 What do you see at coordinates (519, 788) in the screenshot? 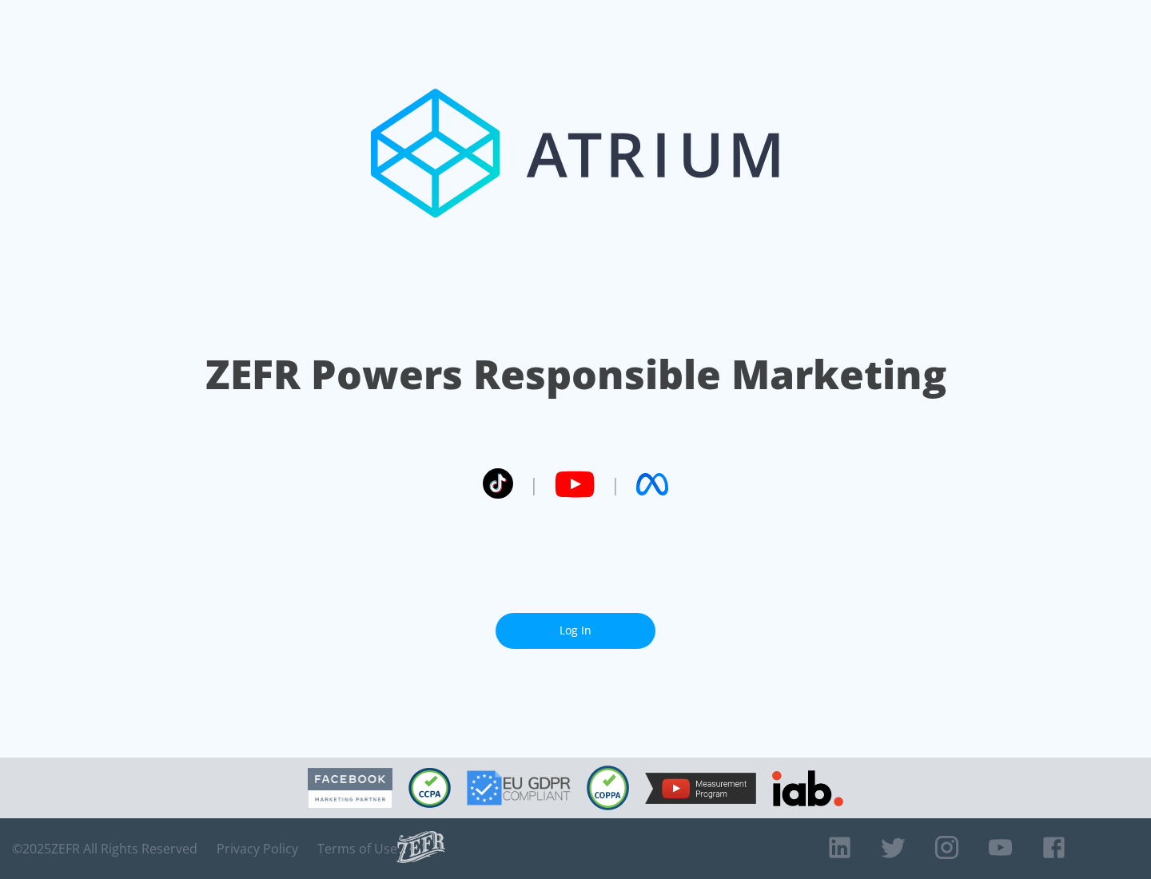
I see `img: GDPR Compliant` at bounding box center [519, 788].